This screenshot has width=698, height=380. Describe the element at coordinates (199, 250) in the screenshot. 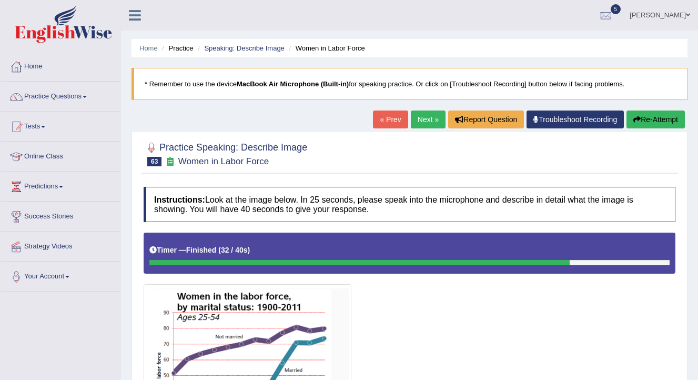

I see `h5: Timer —` at that location.